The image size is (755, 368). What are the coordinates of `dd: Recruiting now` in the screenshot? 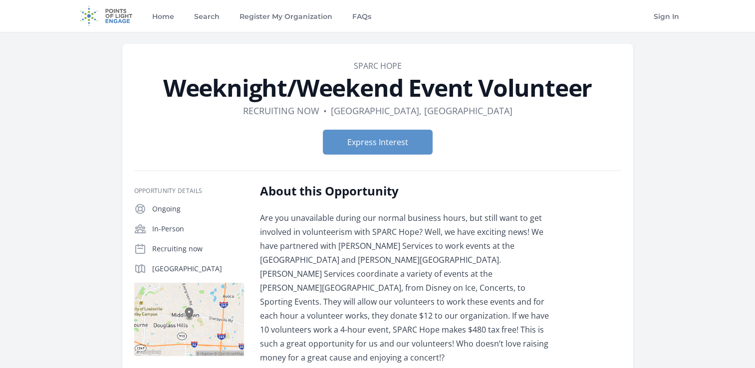 It's located at (281, 111).